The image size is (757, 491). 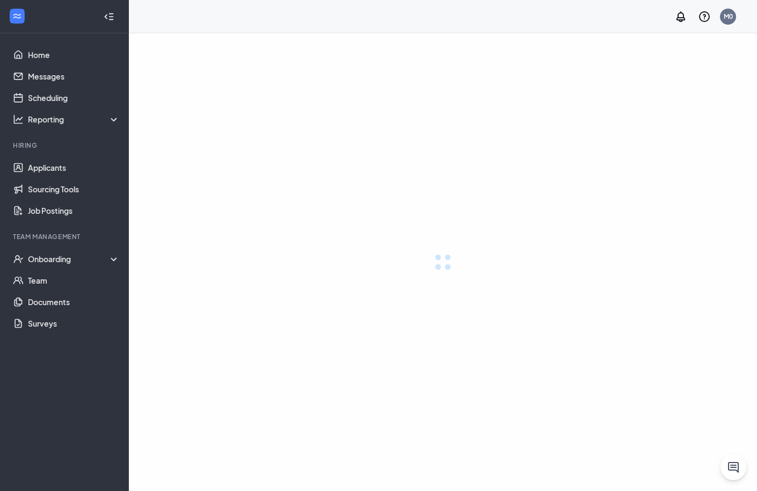 What do you see at coordinates (74, 167) in the screenshot?
I see `a: Applicants` at bounding box center [74, 167].